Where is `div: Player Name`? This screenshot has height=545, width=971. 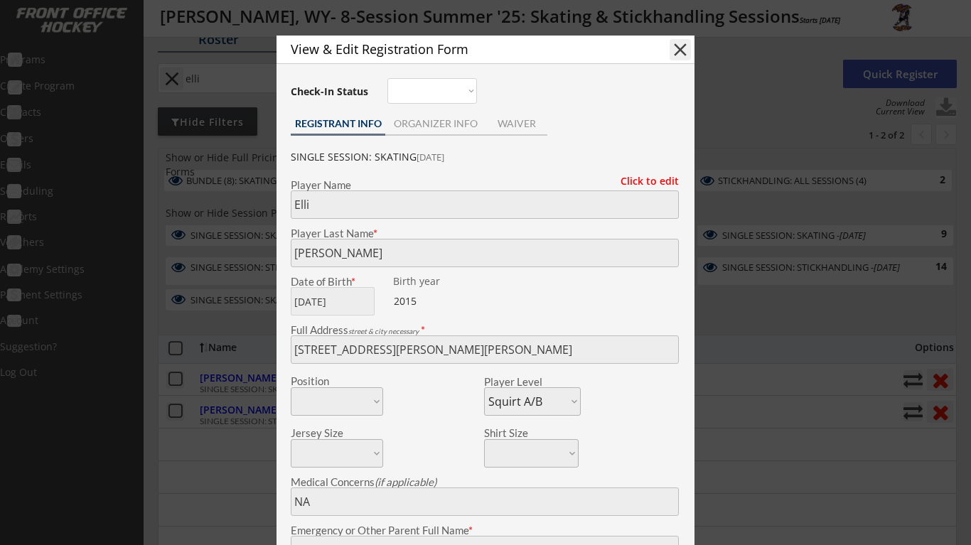 div: Player Name is located at coordinates (485, 185).